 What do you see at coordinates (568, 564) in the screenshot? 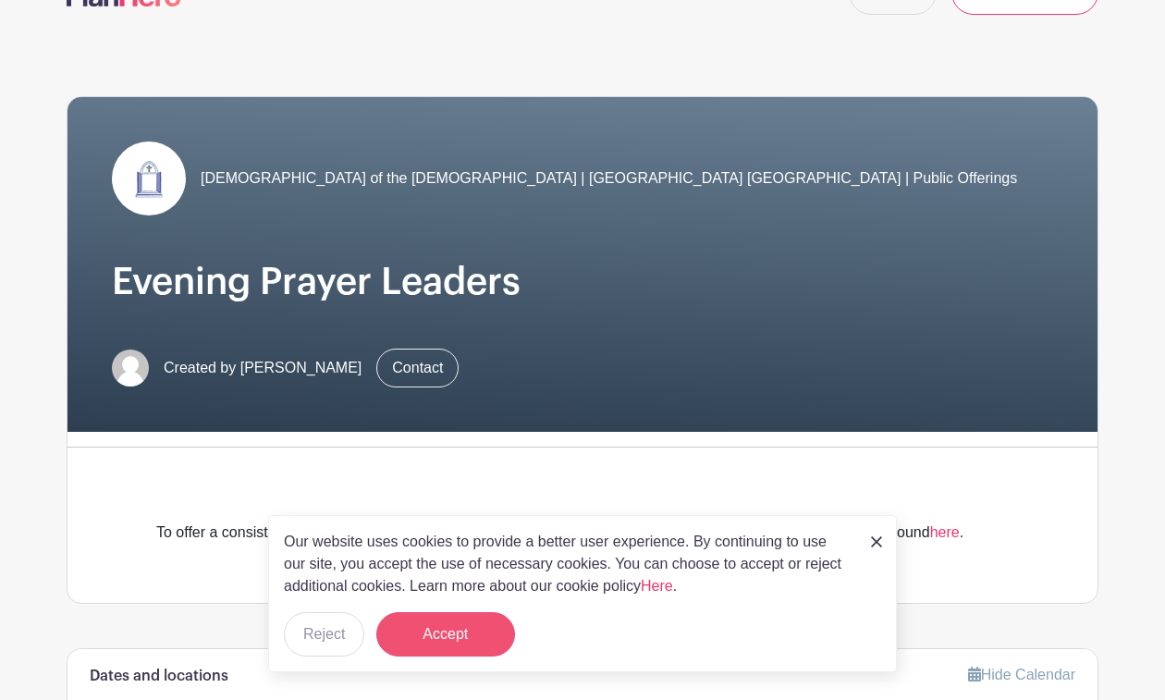
I see `p: Our website uses cookies to provide a better user experience. By continuing to use our site, you ...` at bounding box center [568, 564].